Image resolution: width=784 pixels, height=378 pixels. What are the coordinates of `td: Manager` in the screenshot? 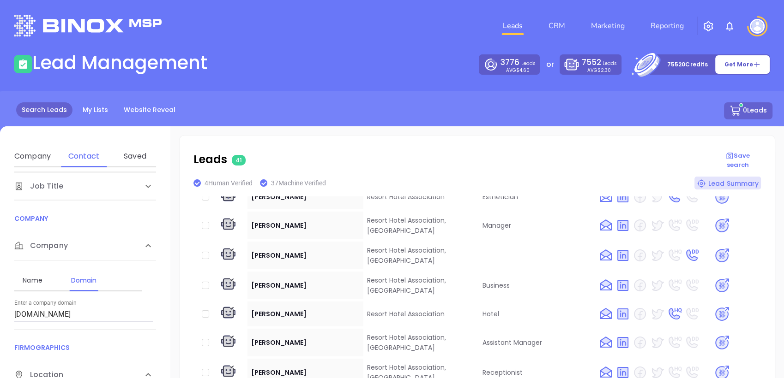 It's located at (536, 226).